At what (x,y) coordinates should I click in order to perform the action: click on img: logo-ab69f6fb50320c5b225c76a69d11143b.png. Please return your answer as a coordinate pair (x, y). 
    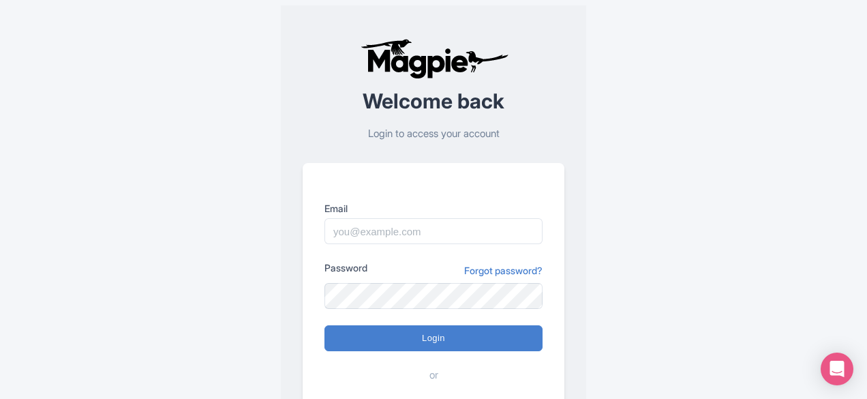
    Looking at the image, I should click on (433, 59).